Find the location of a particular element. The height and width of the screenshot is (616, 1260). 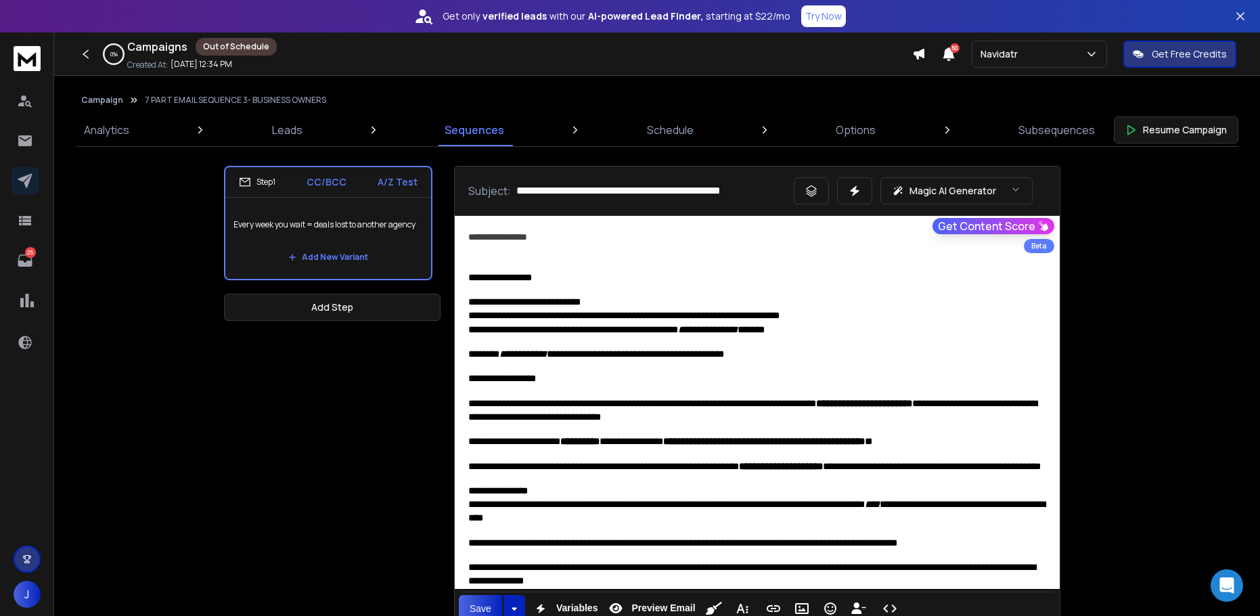

button: Get Content Score is located at coordinates (994, 226).